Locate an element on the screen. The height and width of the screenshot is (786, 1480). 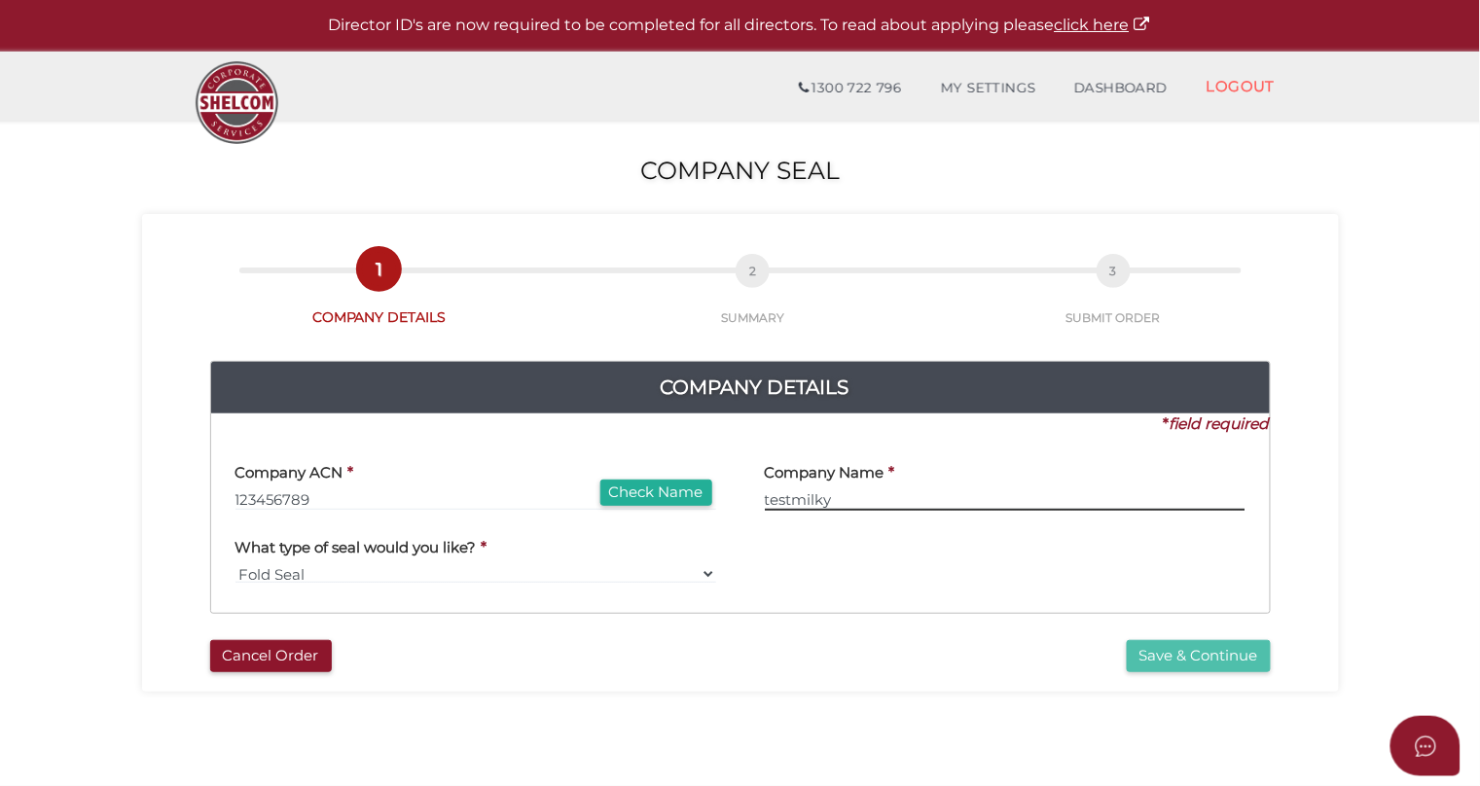
span: 2 is located at coordinates (752, 271).